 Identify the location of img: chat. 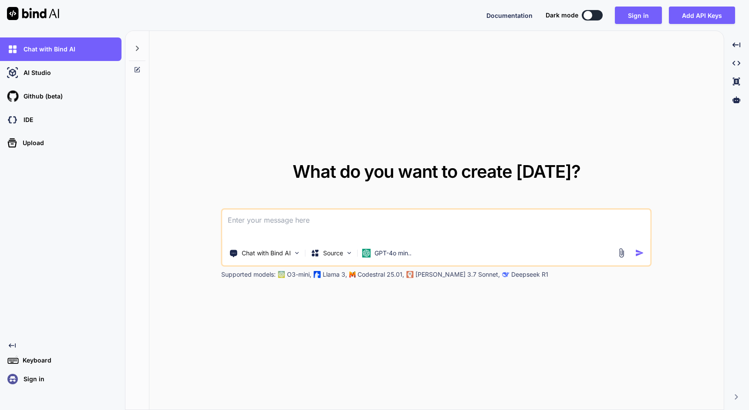
(13, 49).